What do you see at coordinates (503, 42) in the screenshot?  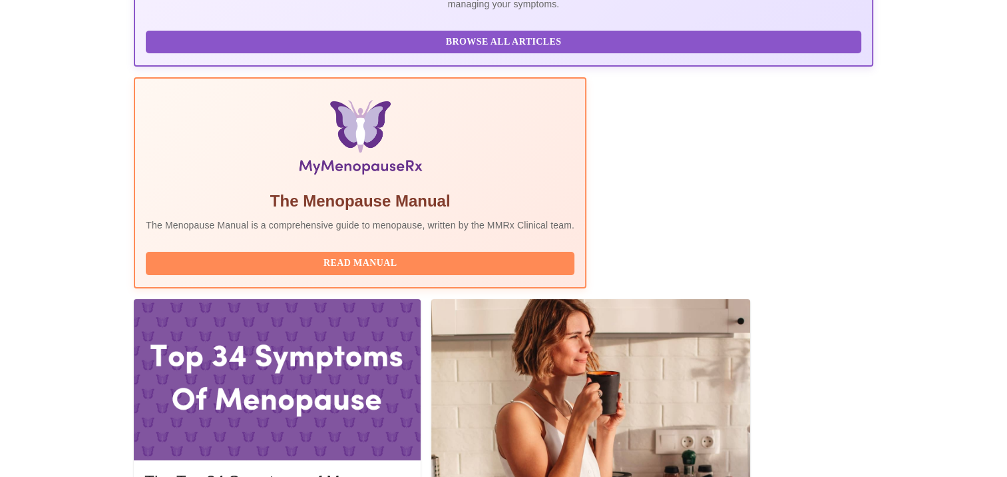 I see `button: Browse All Articles` at bounding box center [503, 42].